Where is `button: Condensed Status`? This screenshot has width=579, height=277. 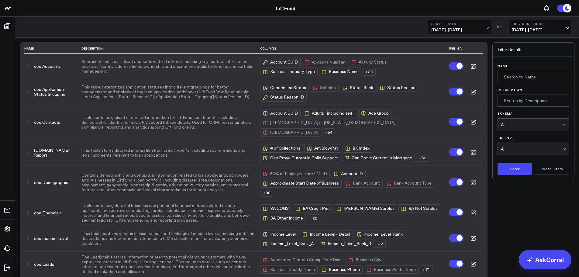 button: Condensed Status is located at coordinates (285, 87).